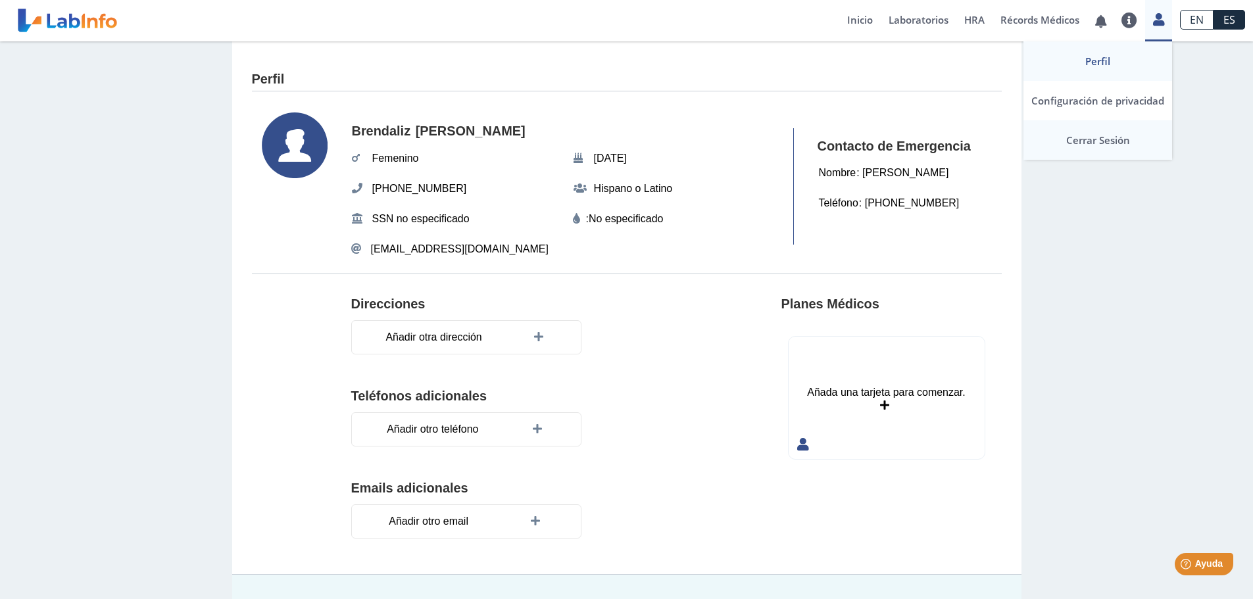 Image resolution: width=1253 pixels, height=599 pixels. What do you see at coordinates (434, 338) in the screenshot?
I see `span: Añadir otra dirección` at bounding box center [434, 338].